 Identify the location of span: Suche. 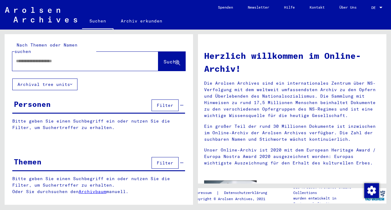
(171, 62).